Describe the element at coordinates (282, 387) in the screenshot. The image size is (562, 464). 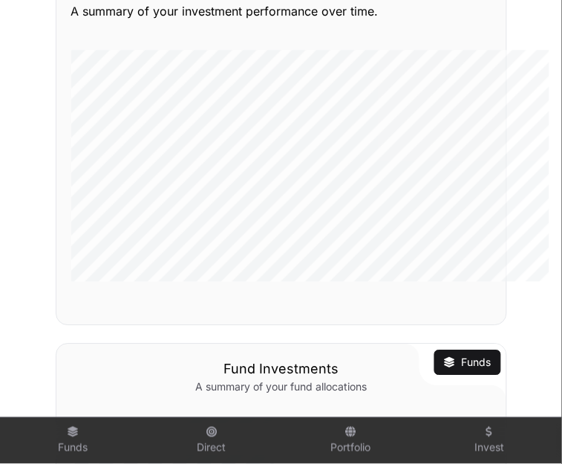
I see `p: A summary of your fund allocations` at that location.